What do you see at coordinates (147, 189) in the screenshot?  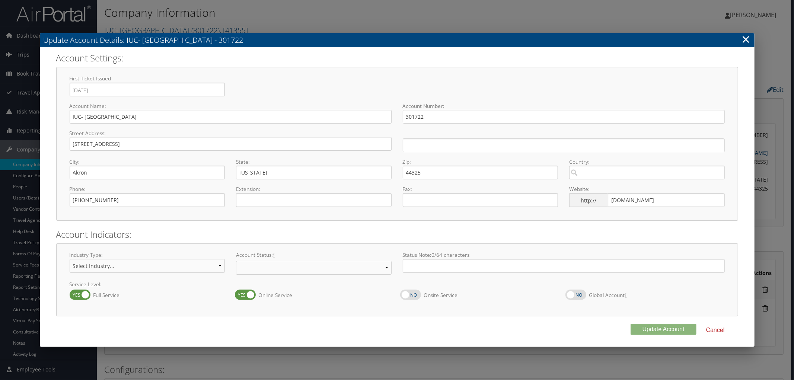 I see `label: Phone:` at bounding box center [147, 189].